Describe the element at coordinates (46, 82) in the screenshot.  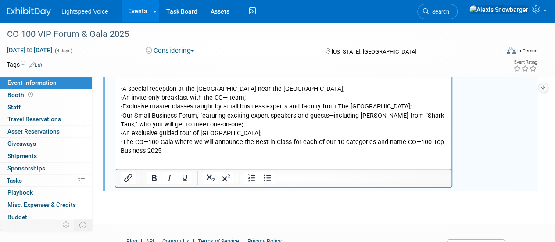
I see `a: Event Information` at that location.